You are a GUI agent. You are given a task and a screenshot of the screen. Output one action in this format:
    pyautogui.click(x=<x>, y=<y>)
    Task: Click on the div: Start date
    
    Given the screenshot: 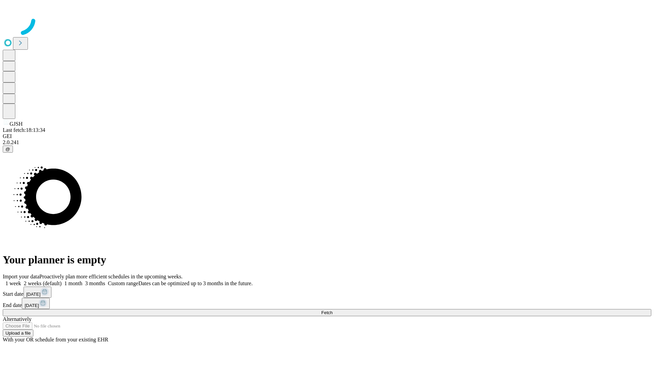 What is the action you would take?
    pyautogui.click(x=327, y=292)
    